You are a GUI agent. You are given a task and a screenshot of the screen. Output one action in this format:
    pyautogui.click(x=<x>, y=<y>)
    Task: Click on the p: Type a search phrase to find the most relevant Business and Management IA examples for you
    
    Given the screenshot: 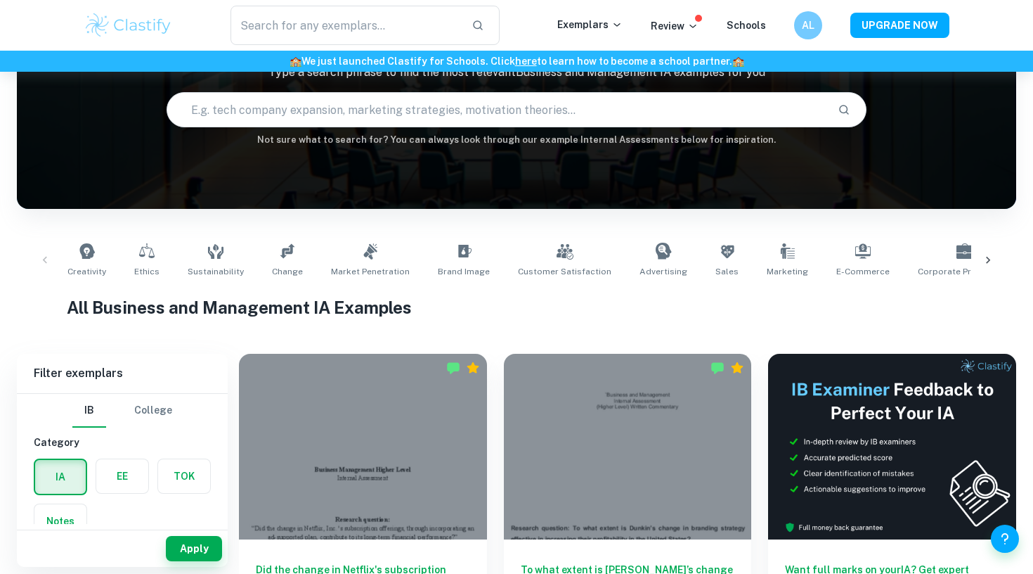 What is the action you would take?
    pyautogui.click(x=517, y=72)
    